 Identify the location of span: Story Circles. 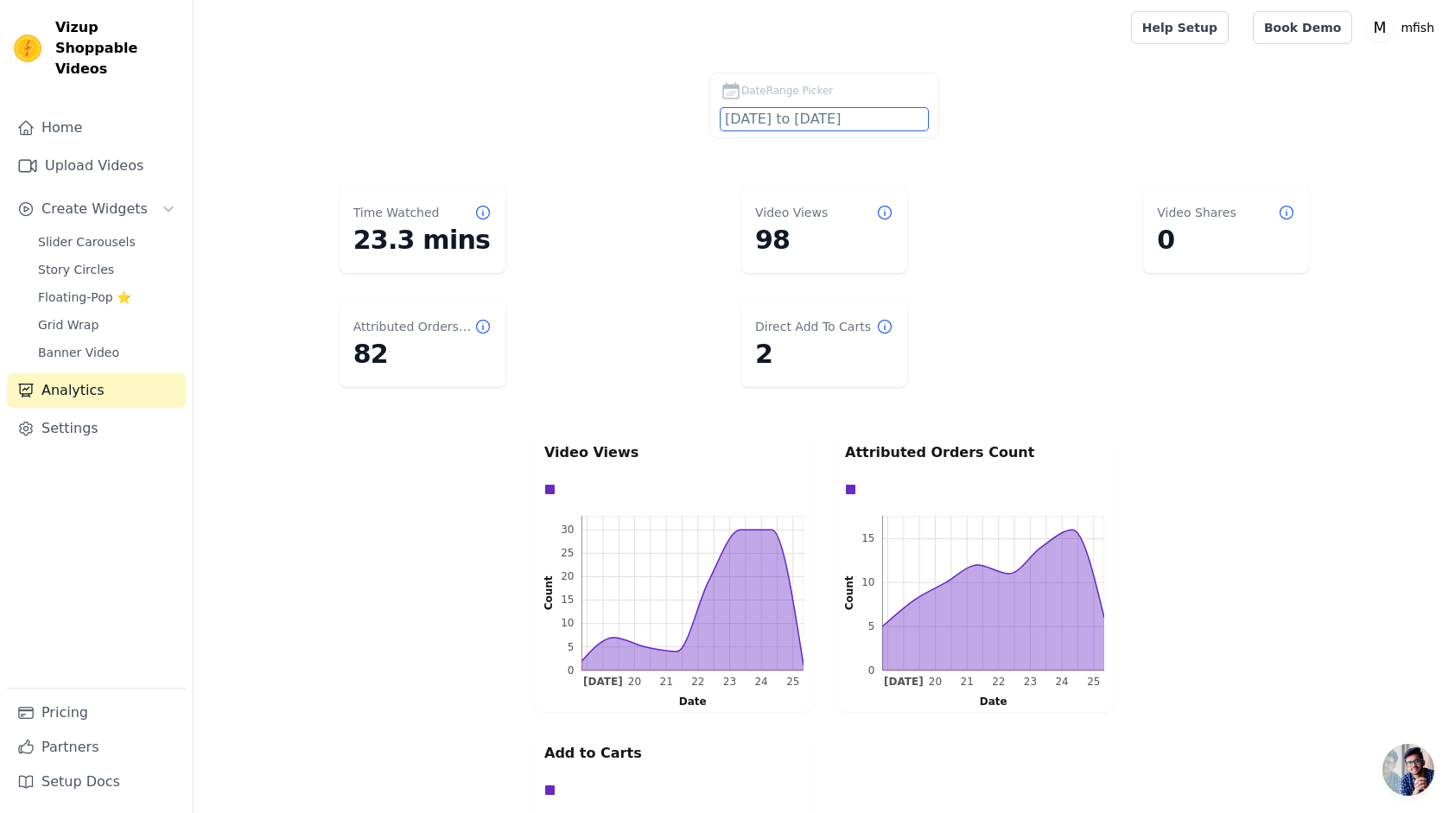
(76, 270).